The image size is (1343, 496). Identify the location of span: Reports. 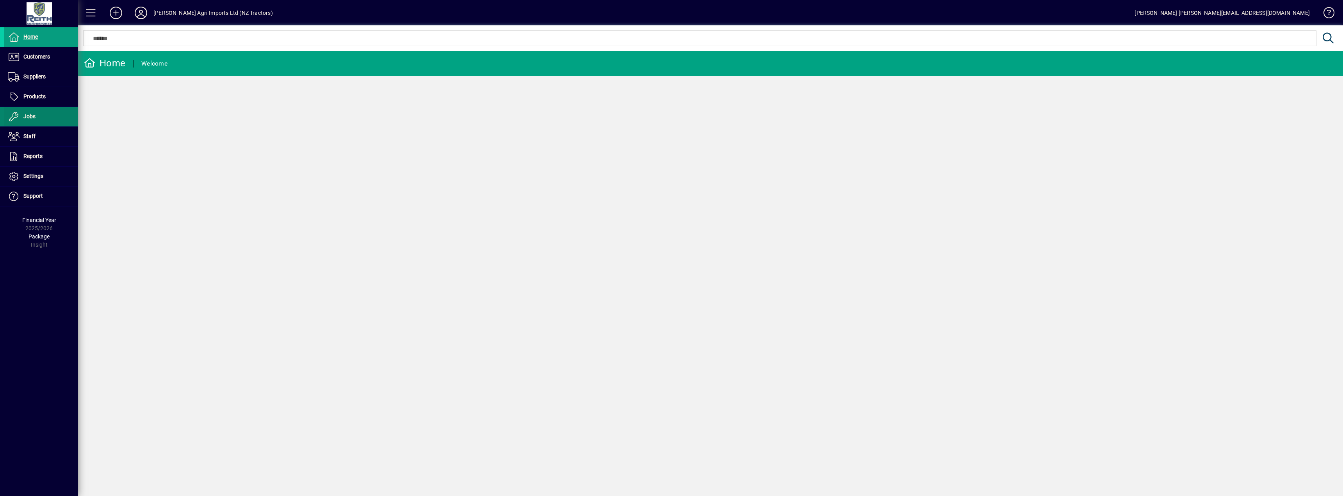
(33, 156).